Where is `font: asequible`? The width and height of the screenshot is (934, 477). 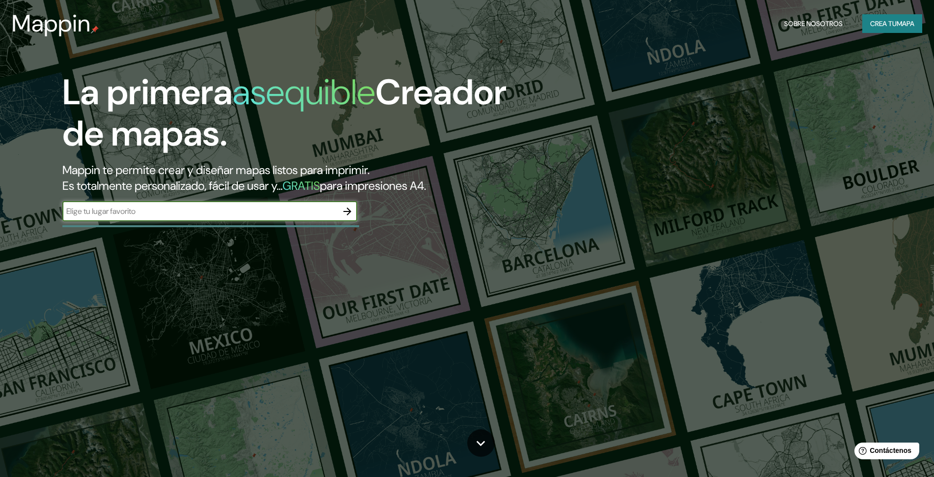
font: asequible is located at coordinates (304, 92).